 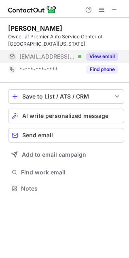 I want to click on button: Send email, so click(x=66, y=135).